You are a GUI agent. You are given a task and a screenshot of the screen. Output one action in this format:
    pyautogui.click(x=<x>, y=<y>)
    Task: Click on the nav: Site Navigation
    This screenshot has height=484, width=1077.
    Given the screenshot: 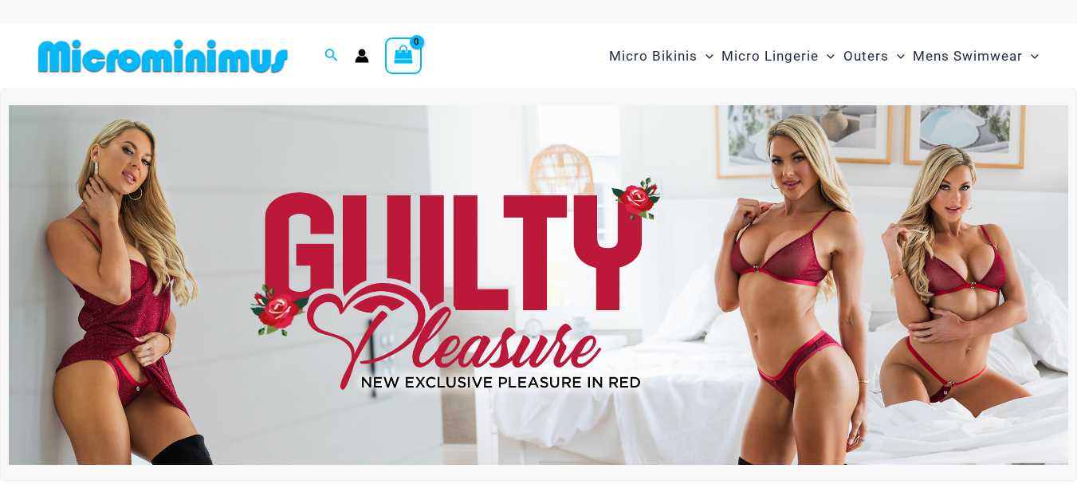 What is the action you would take?
    pyautogui.click(x=823, y=56)
    